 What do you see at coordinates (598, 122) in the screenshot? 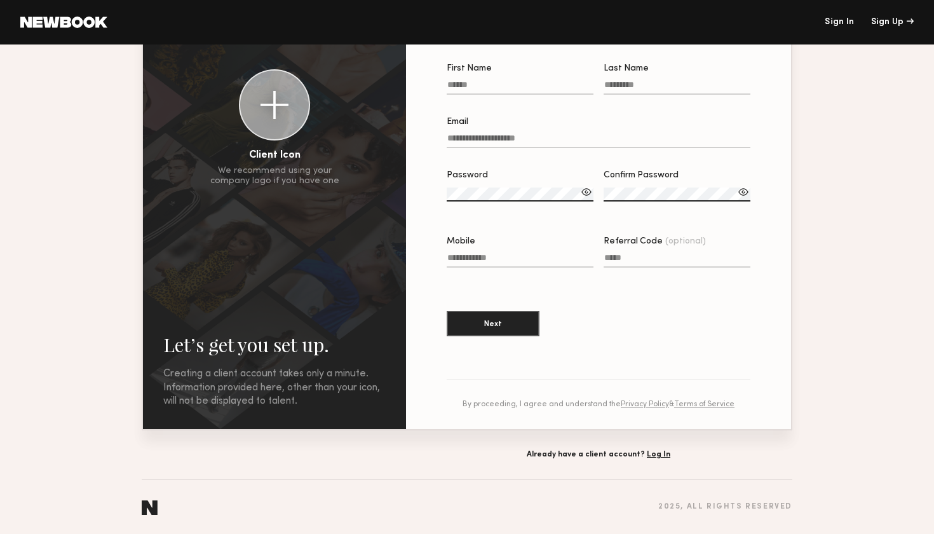
I see `div: Email` at bounding box center [598, 122].